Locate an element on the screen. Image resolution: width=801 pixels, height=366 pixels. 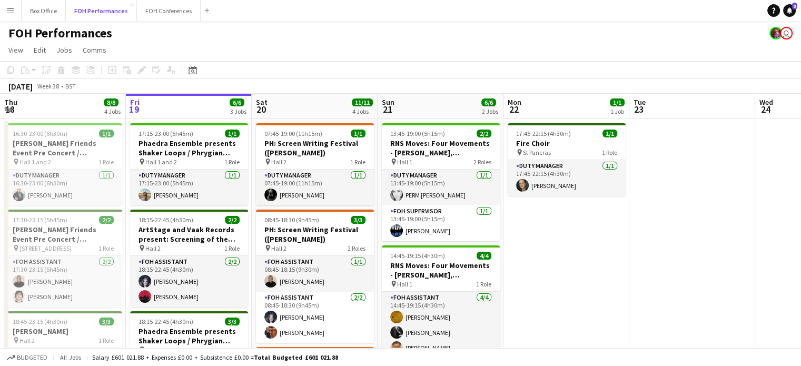
h3: Phaedra Ensemble presents Shaker Loops / Phrygian Gates is located at coordinates (189, 336).